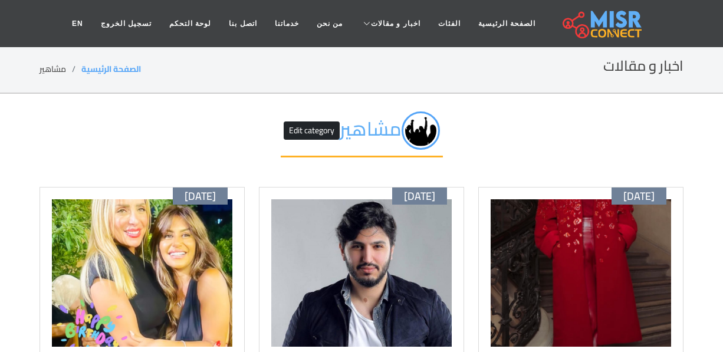  Describe the element at coordinates (396, 24) in the screenshot. I see `span: اخبار و مقالات` at that location.